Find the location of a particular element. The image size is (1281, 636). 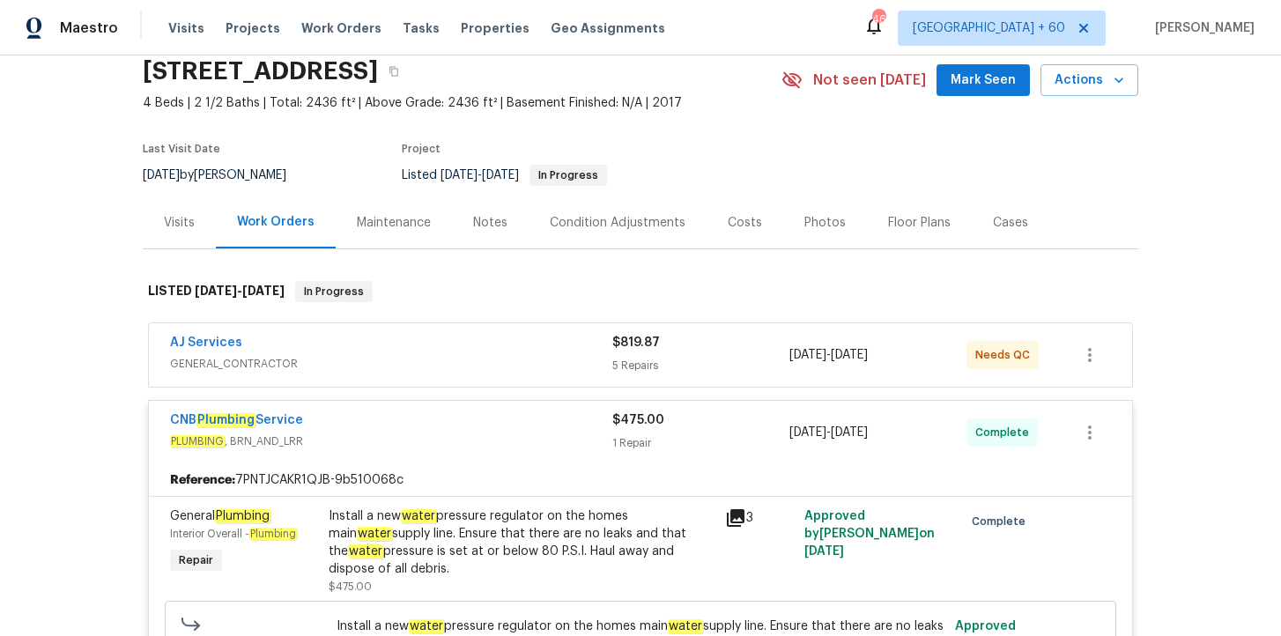

span: $819.87 is located at coordinates (636, 343).